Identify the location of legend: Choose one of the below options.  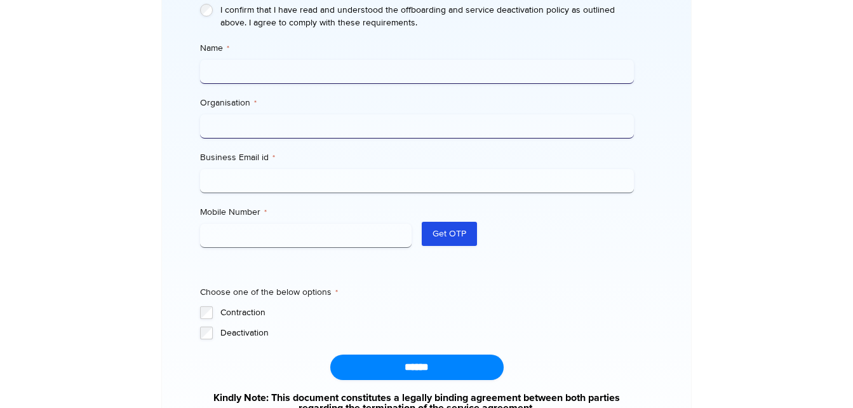
(269, 292).